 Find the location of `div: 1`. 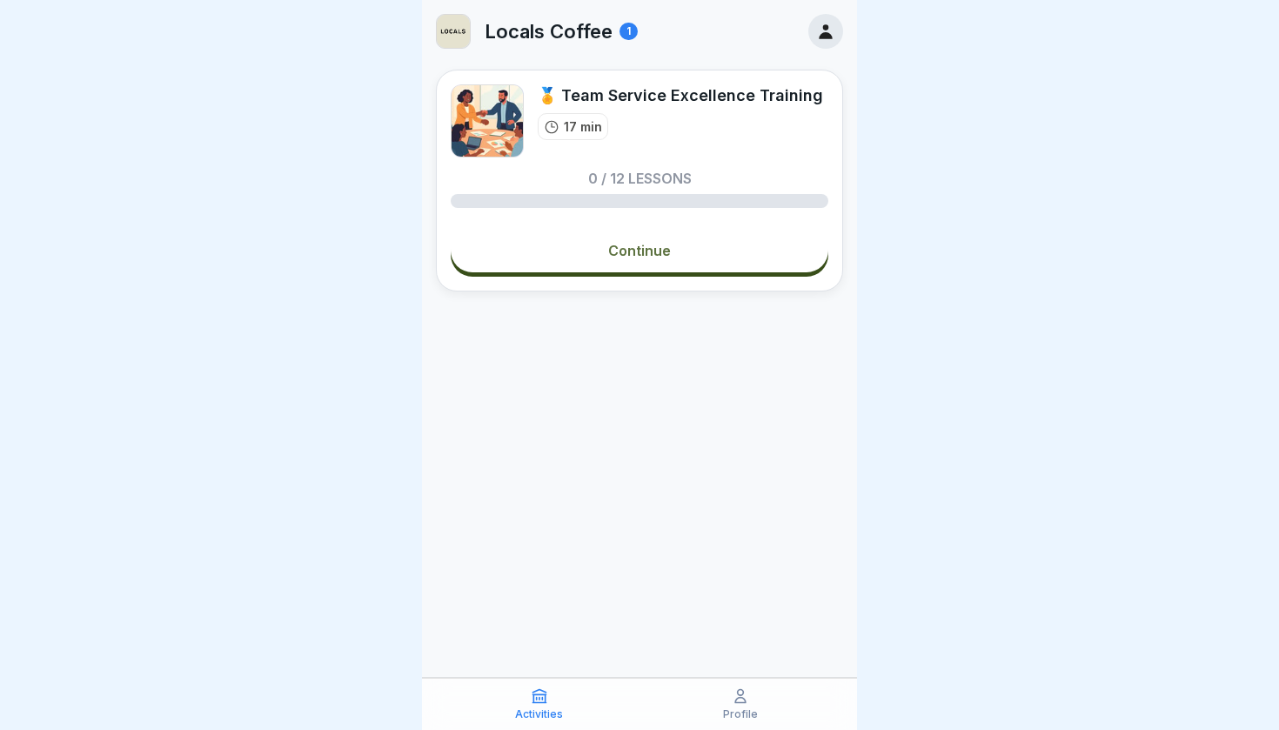

div: 1 is located at coordinates (628, 31).